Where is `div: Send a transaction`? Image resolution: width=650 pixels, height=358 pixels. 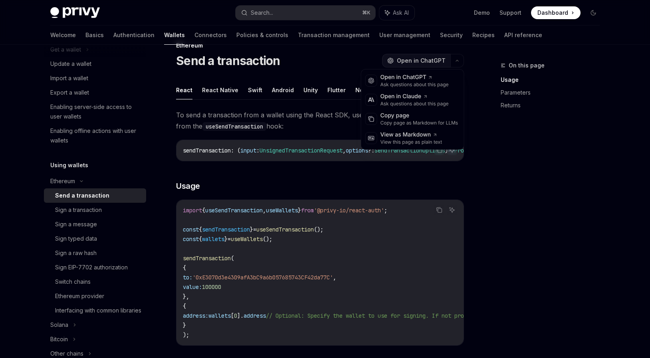 div: Send a transaction is located at coordinates (82, 196).